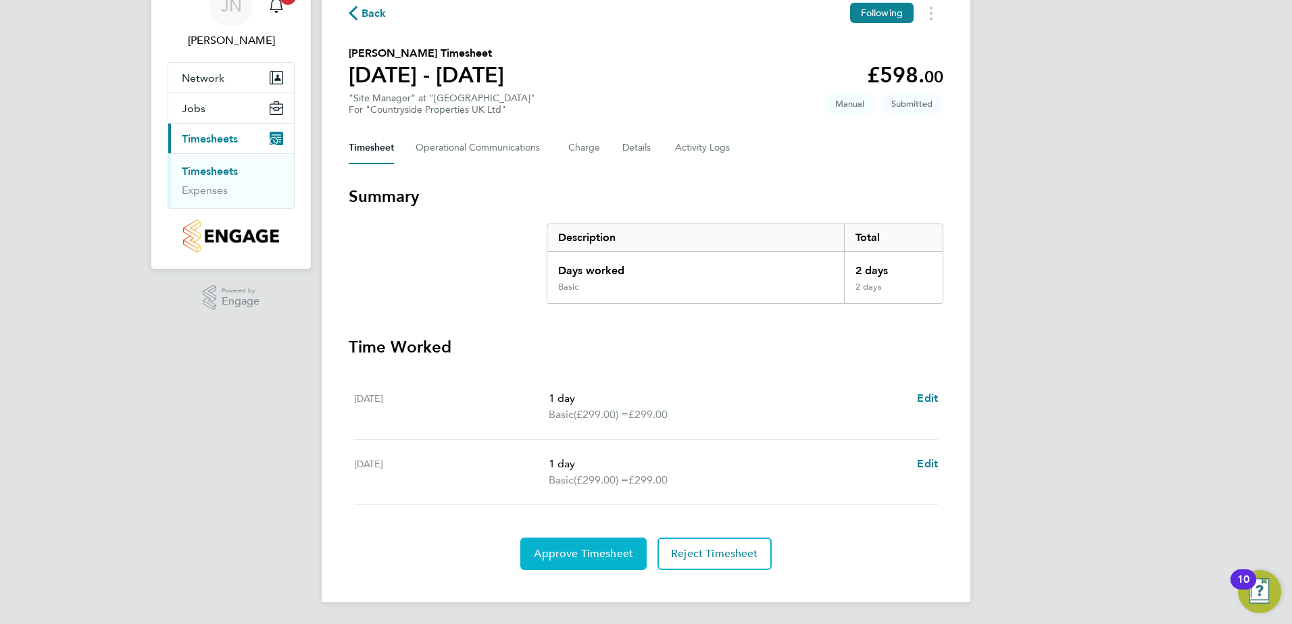  What do you see at coordinates (209, 171) in the screenshot?
I see `a: Timesheets` at bounding box center [209, 171].